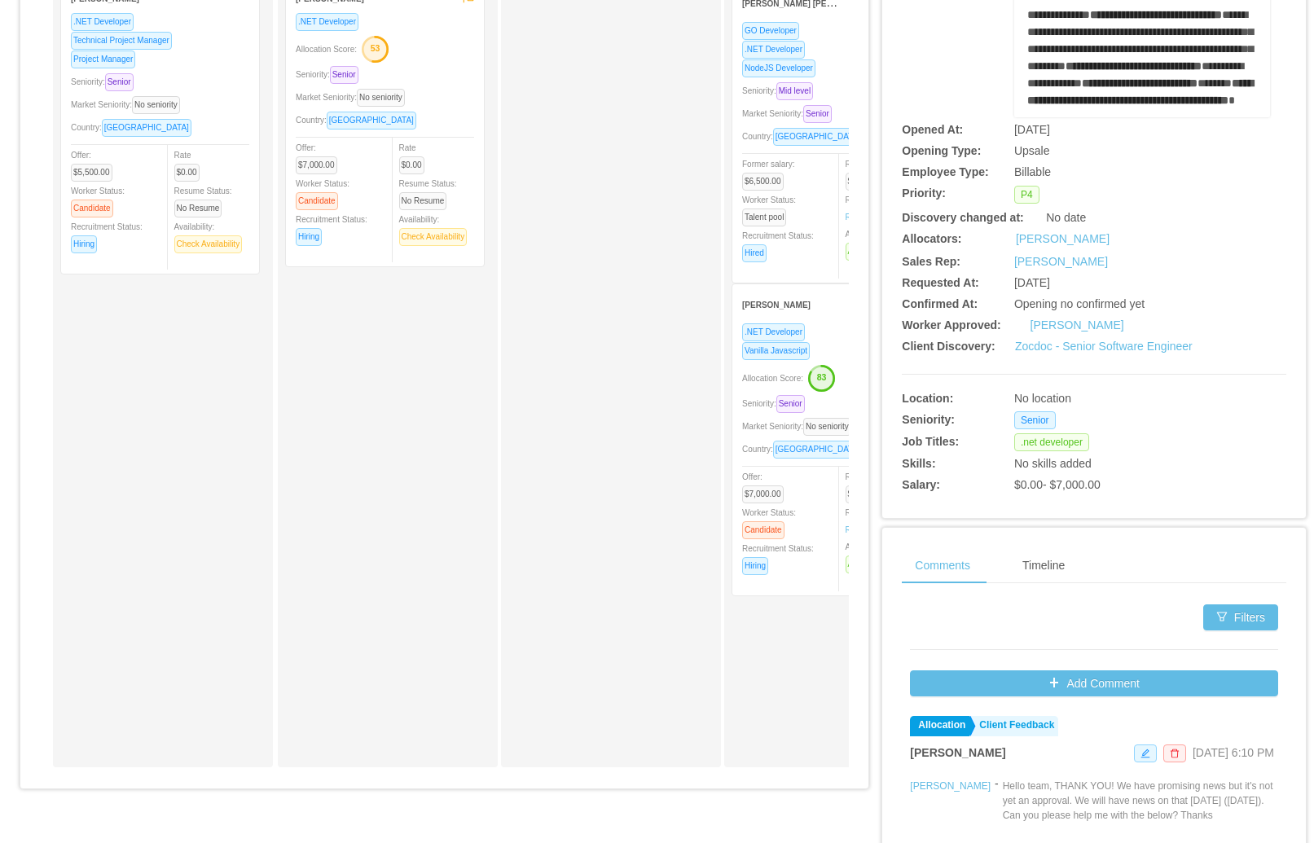  What do you see at coordinates (764, 217) in the screenshot?
I see `span: Talent pool` at bounding box center [764, 217].